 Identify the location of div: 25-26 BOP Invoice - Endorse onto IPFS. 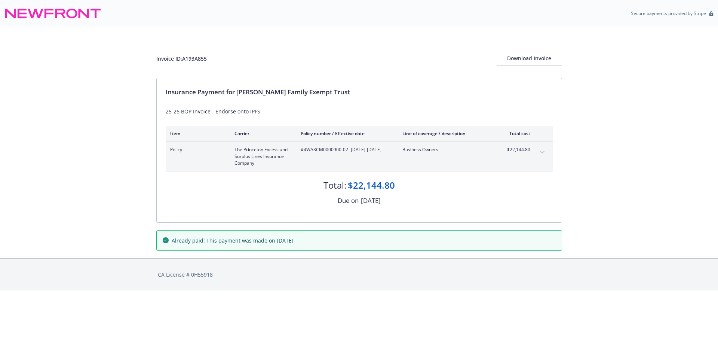
(359, 111).